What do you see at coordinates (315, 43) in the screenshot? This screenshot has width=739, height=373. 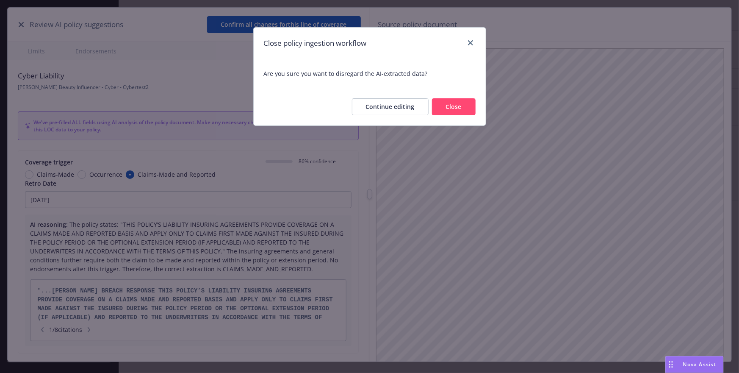 I see `h1: Close policy ingestion workflow` at bounding box center [315, 43].